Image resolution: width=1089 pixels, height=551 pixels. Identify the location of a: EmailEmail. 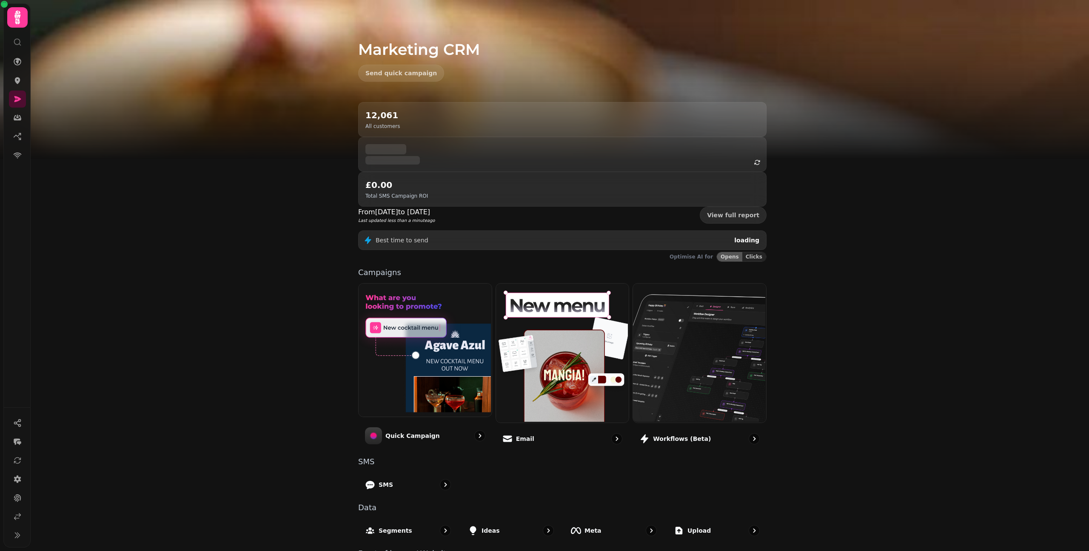
(562, 367).